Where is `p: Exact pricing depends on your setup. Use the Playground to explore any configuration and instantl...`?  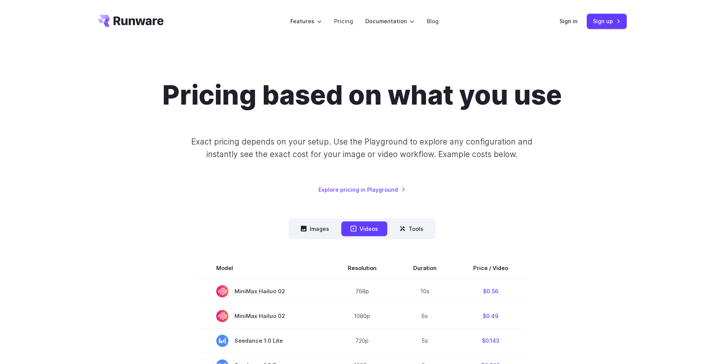 p: Exact pricing depends on your setup. Use the Playground to explore any configuration and instantl... is located at coordinates (362, 148).